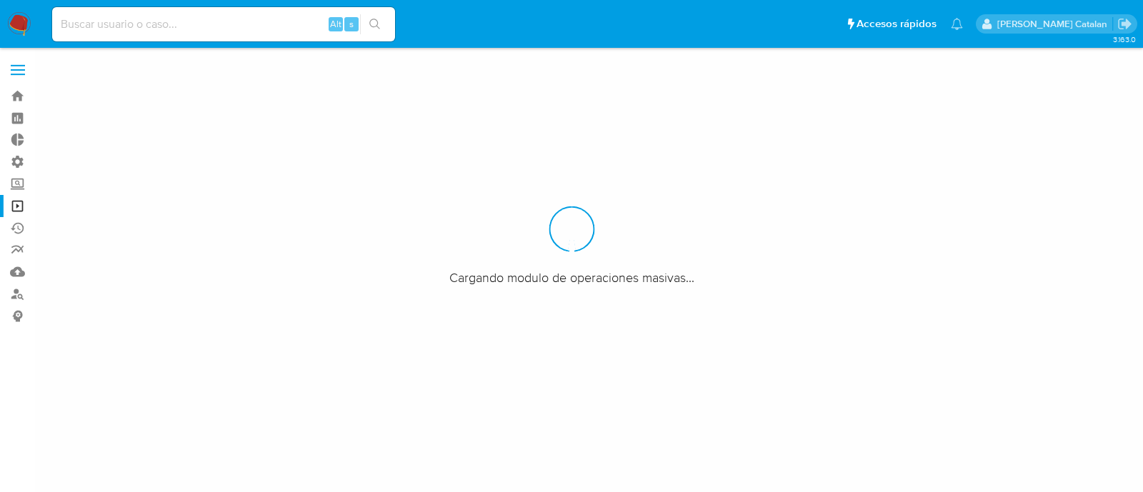 The image size is (1143, 492). Describe the element at coordinates (956, 24) in the screenshot. I see `a: Notificaciones` at that location.